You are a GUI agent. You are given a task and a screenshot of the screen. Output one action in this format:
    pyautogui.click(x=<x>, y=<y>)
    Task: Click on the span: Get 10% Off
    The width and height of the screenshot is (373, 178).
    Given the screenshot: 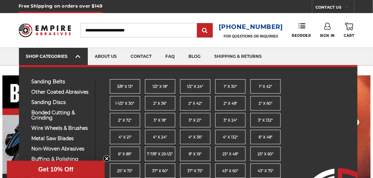 What is the action you would take?
    pyautogui.click(x=56, y=169)
    